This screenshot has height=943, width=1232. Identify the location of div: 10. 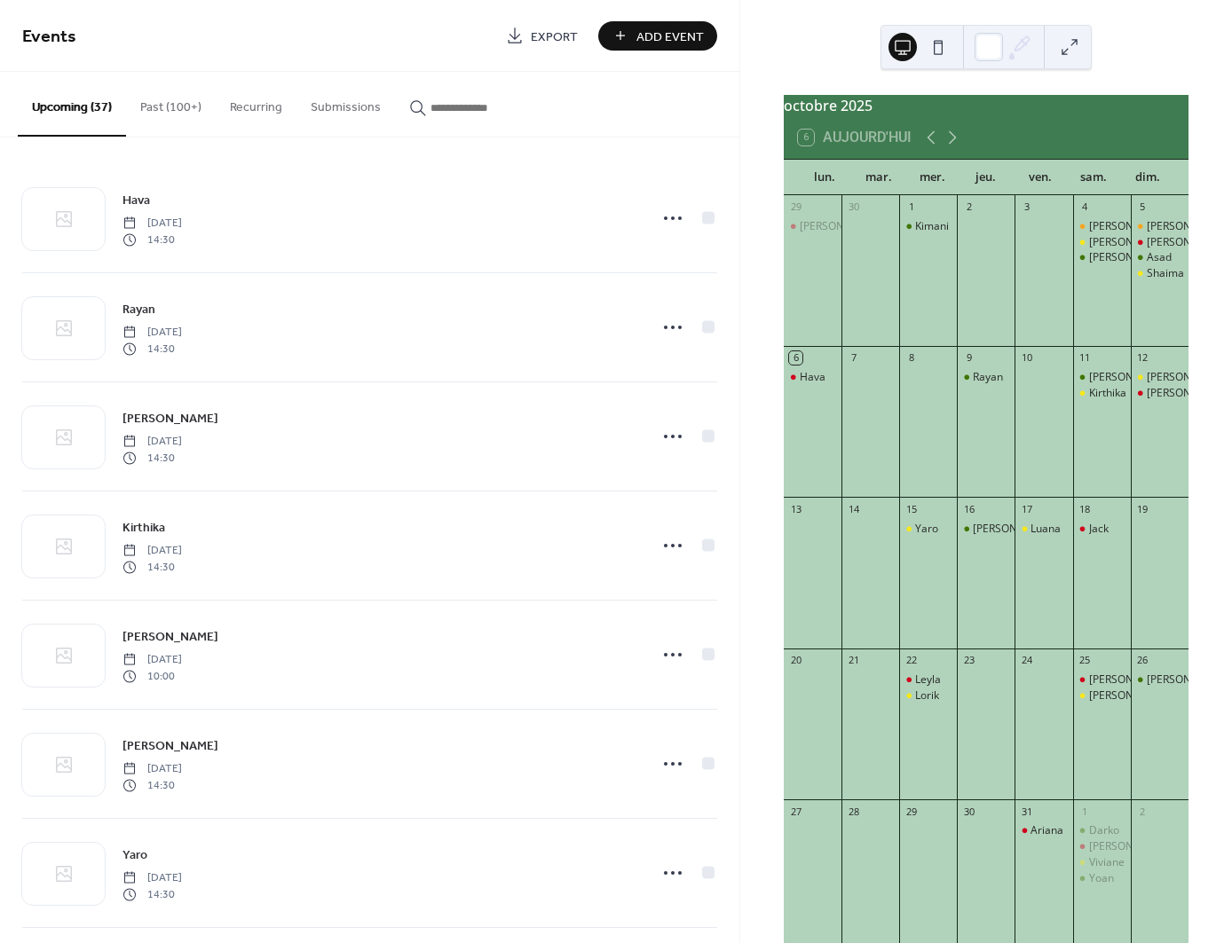
(1026, 358).